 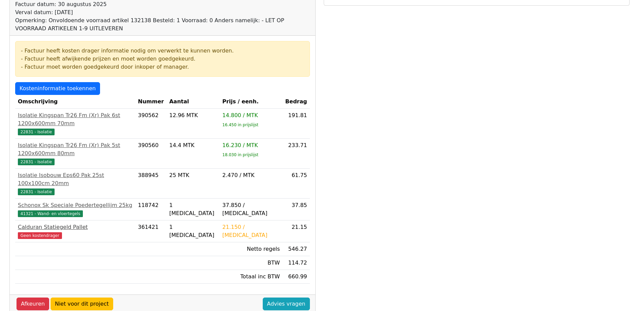 I want to click on div: Calduran Statiegeld Pallet, so click(x=75, y=227).